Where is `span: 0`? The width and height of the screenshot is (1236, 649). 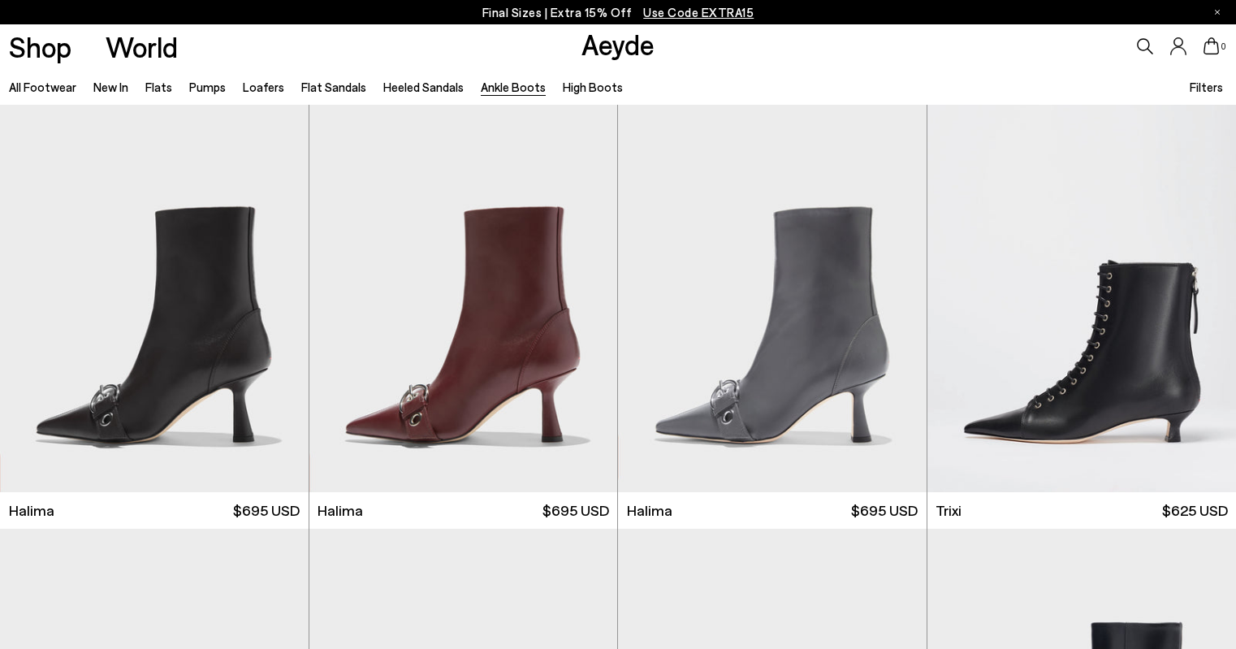 span: 0 is located at coordinates (1223, 46).